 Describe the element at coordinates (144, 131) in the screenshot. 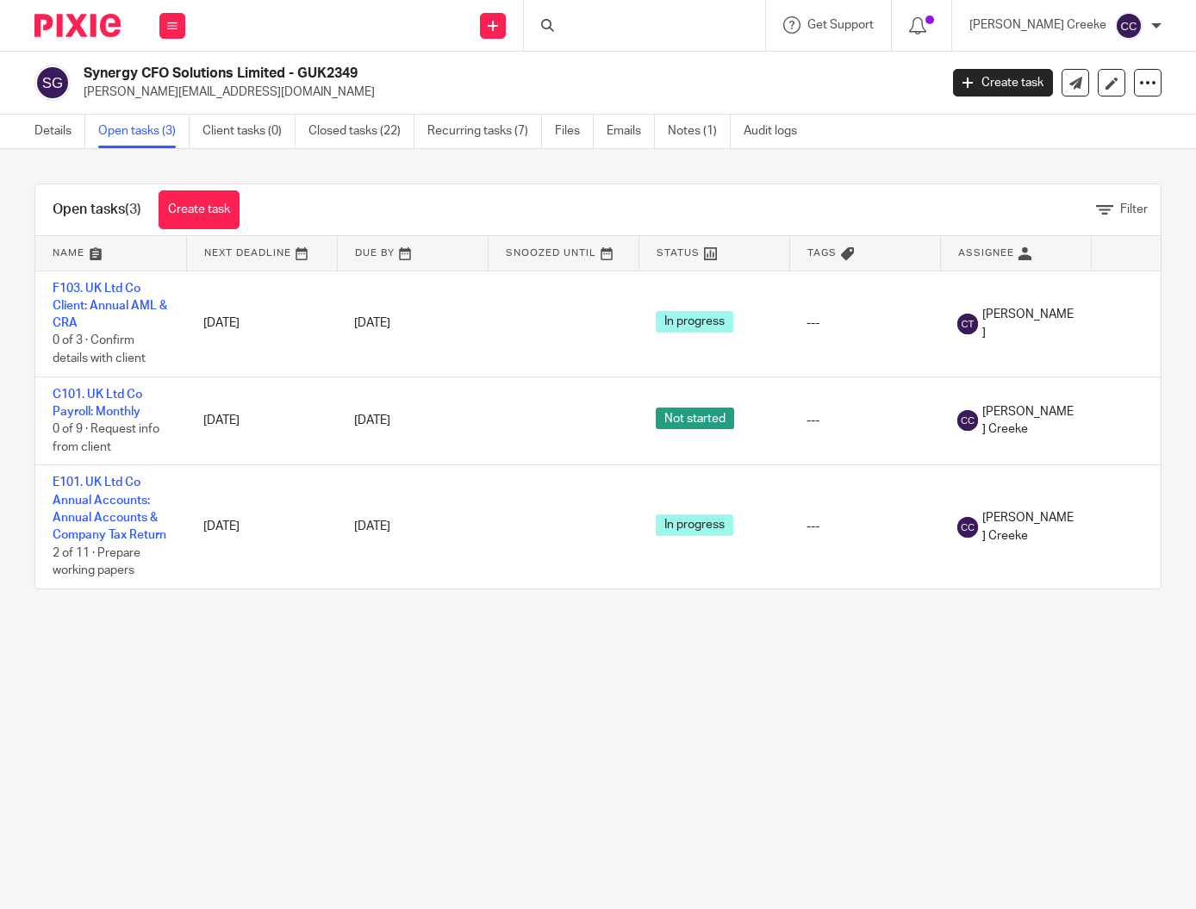

I see `a: Open tasks (3)` at that location.